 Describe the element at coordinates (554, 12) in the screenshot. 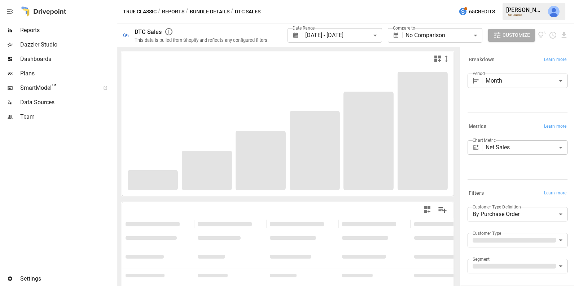

I see `div: Julie Wilton` at that location.